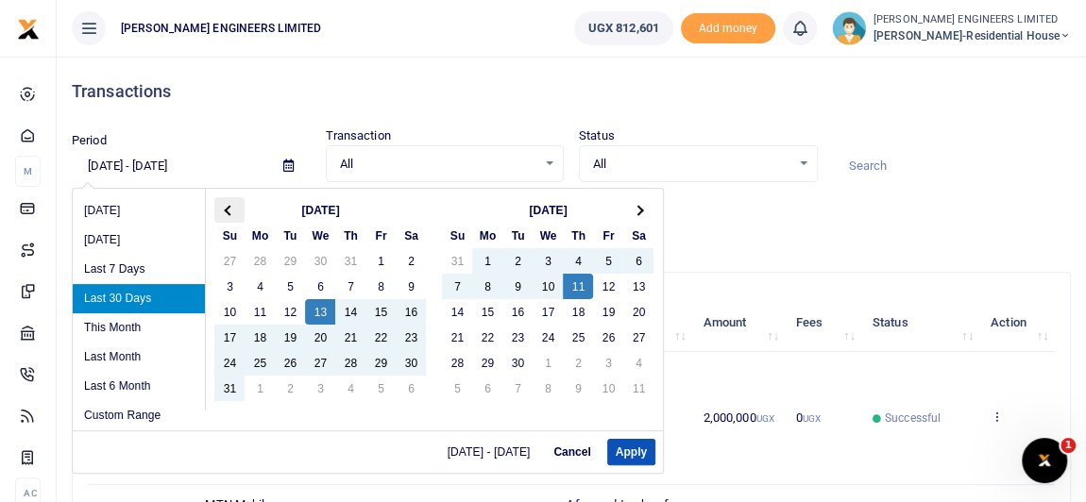 Image resolution: width=1086 pixels, height=502 pixels. What do you see at coordinates (229, 337) in the screenshot?
I see `td: 17` at bounding box center [229, 337].